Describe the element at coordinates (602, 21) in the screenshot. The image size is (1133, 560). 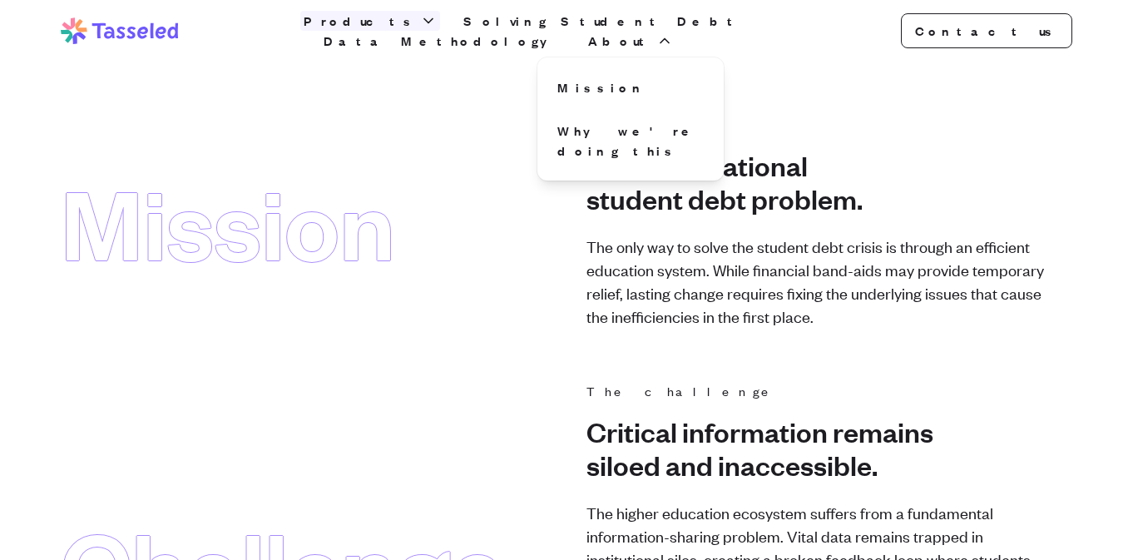
I see `a: Solving Student Debt` at that location.